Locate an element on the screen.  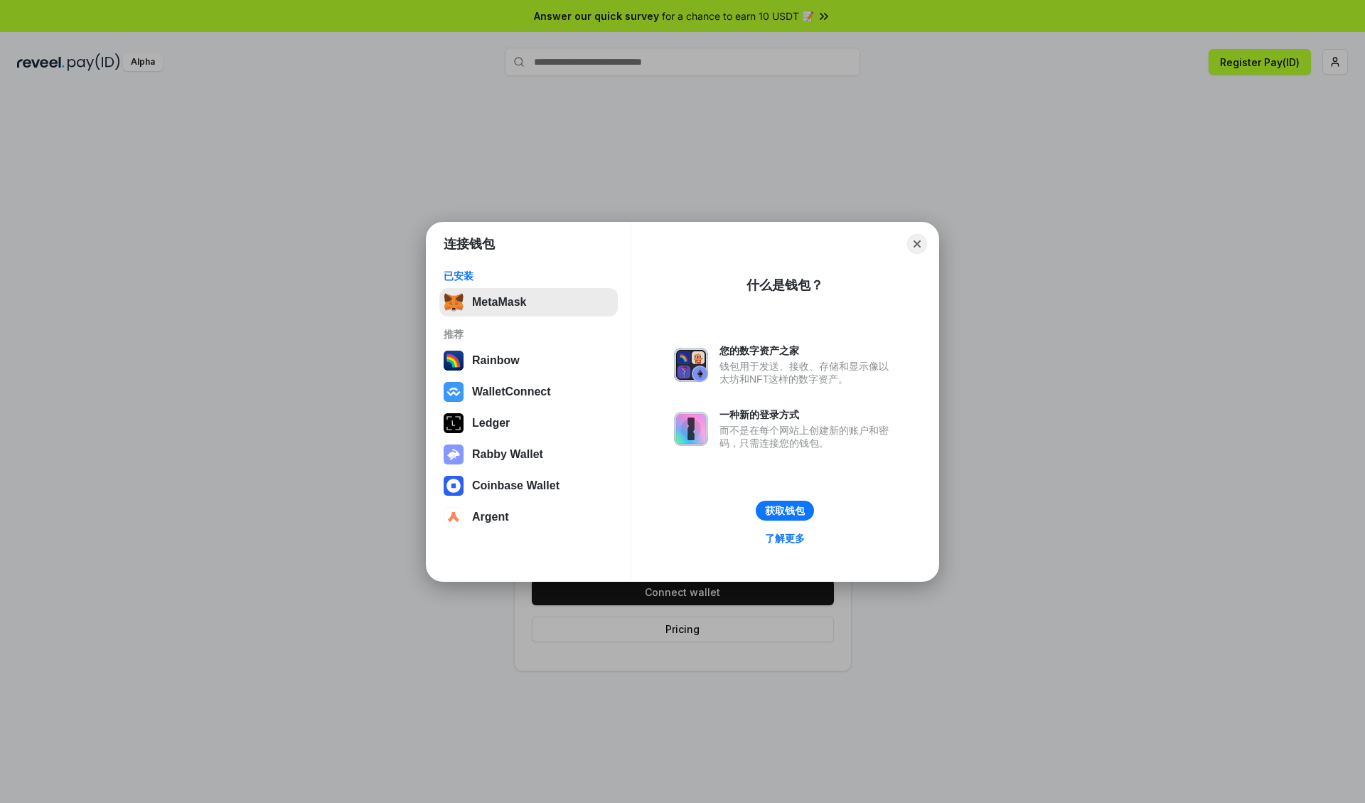
img: svg+xml,%3Csvg%20fill%3D%22none%22%20height%3D%2233%22%20viewBox%3D%220%200%2035%2033%22%20width%... is located at coordinates (454, 302).